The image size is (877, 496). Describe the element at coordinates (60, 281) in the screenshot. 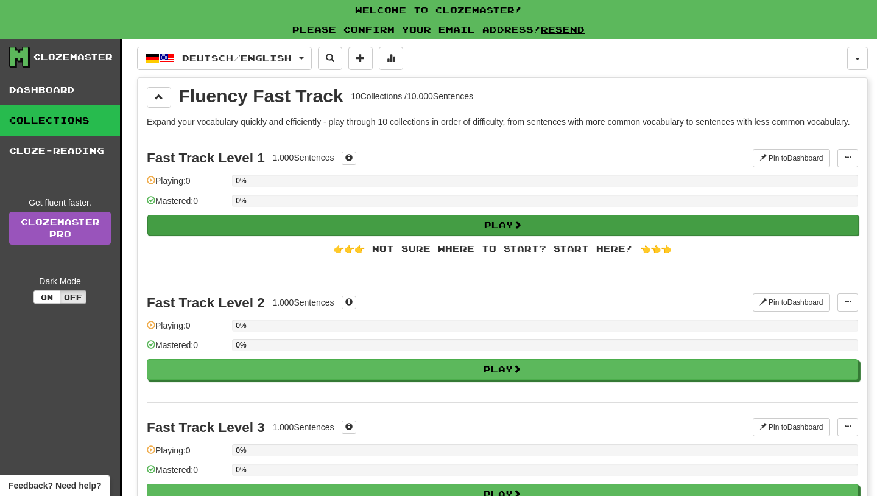

I see `div: Dark Mode` at that location.